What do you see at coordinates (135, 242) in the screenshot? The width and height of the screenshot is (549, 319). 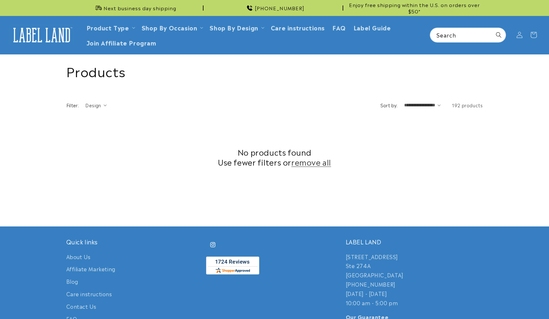 I see `h2: Quick links` at bounding box center [135, 242].